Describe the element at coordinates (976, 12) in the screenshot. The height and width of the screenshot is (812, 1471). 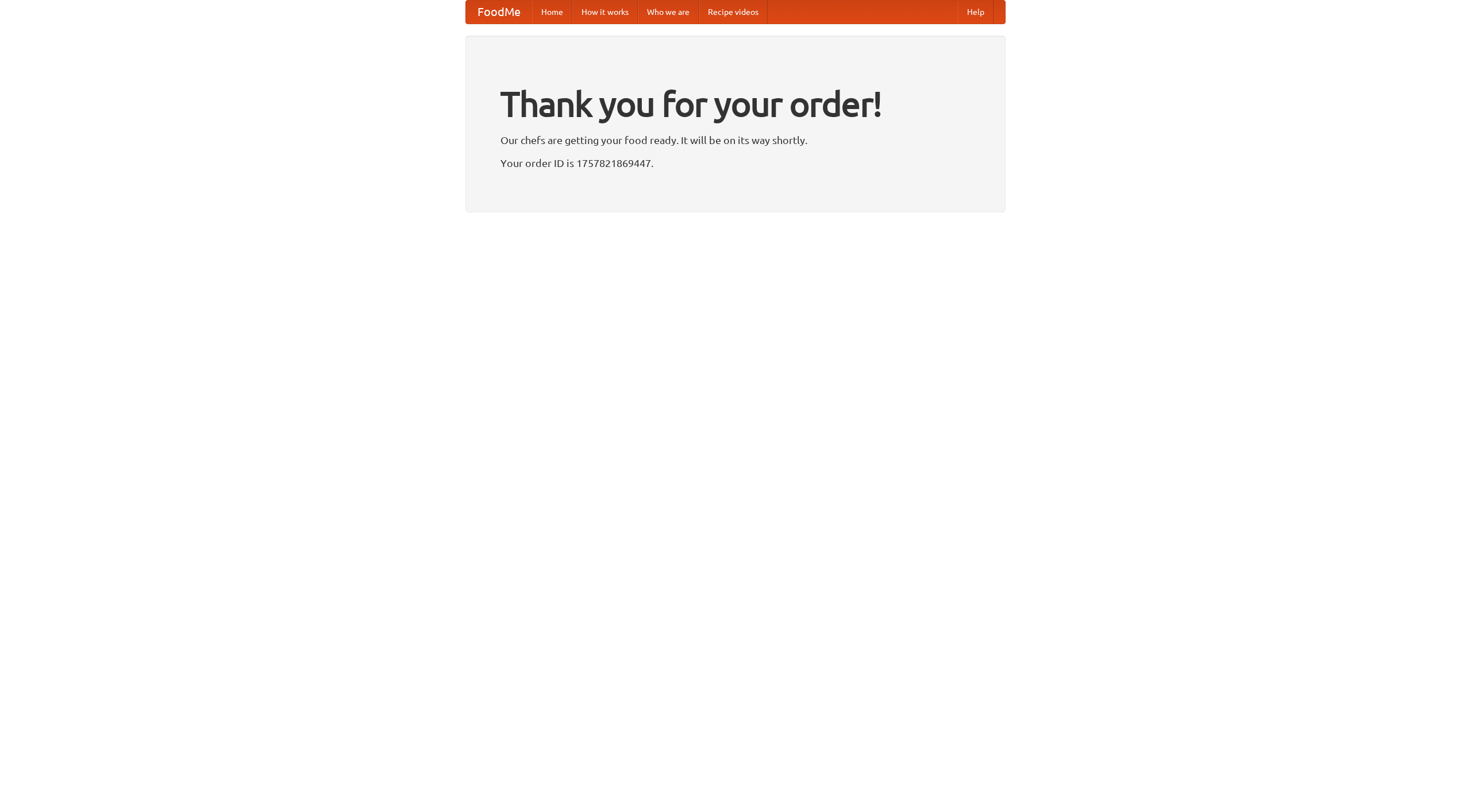
I see `a: Help` at that location.